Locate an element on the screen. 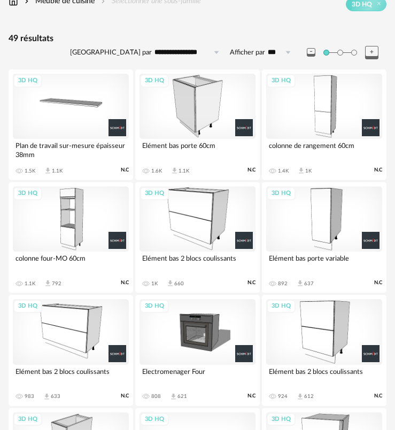 The height and width of the screenshot is (430, 395). div: Plan de travail sur-mesure épaisseur 38mm is located at coordinates (71, 150).